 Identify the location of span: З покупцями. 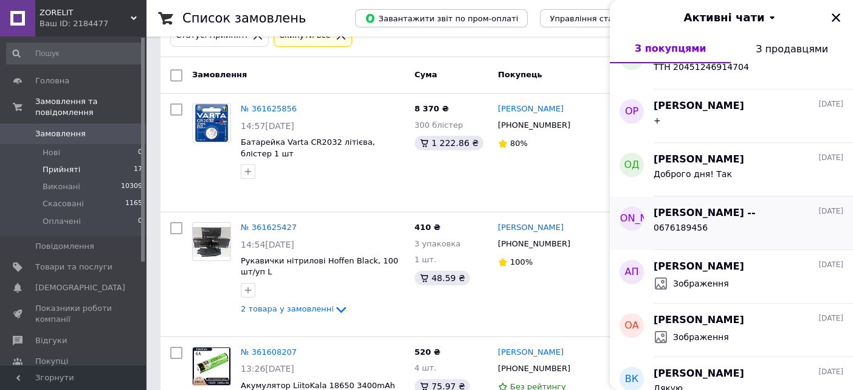
(671, 48).